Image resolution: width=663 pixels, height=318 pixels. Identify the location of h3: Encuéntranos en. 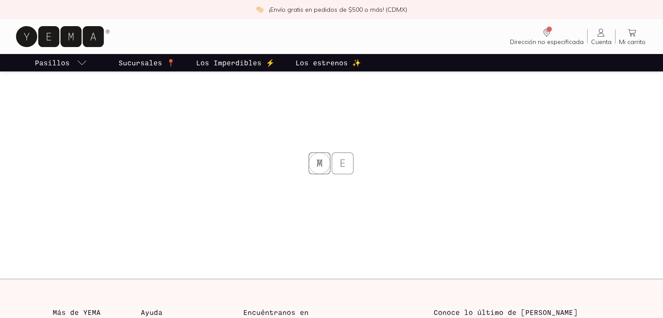
(276, 313).